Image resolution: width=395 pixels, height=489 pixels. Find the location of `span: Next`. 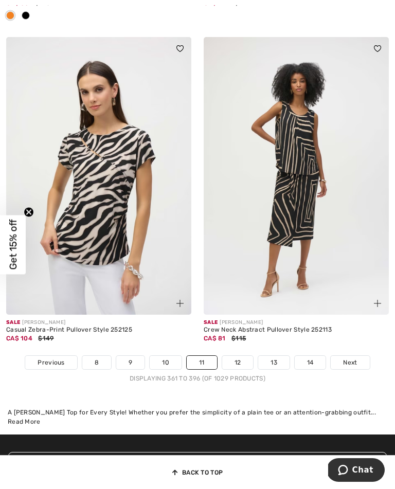

span: Next is located at coordinates (350, 363).